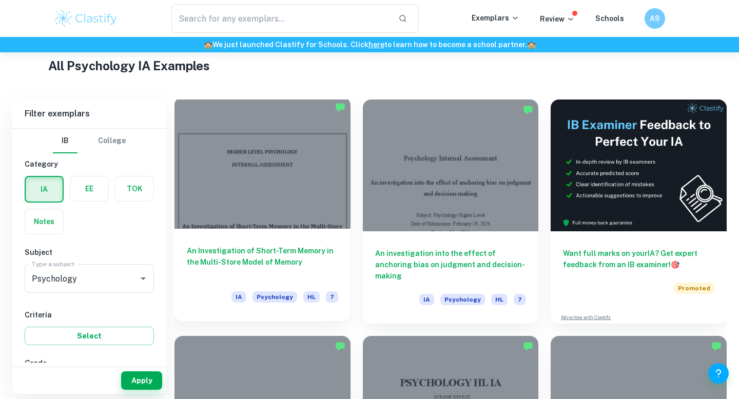 Image resolution: width=739 pixels, height=399 pixels. What do you see at coordinates (693, 288) in the screenshot?
I see `span: Promoted` at bounding box center [693, 288].